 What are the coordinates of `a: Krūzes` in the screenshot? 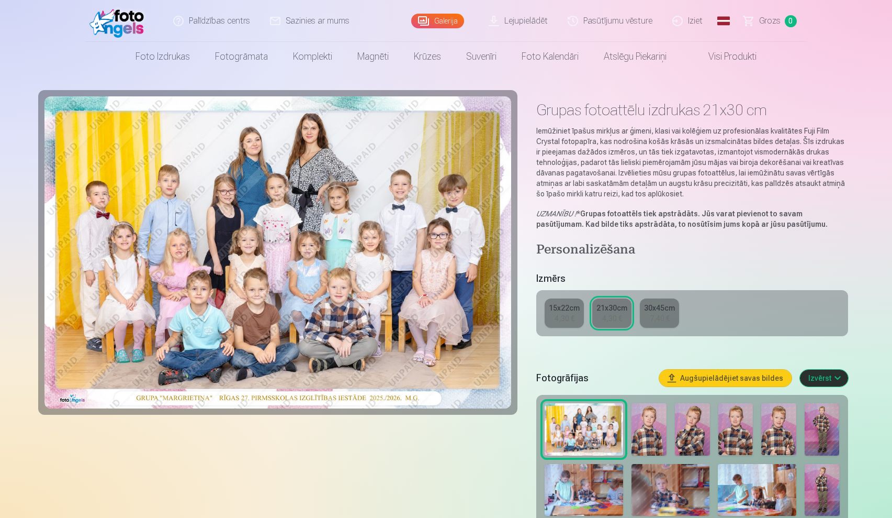 It's located at (428, 57).